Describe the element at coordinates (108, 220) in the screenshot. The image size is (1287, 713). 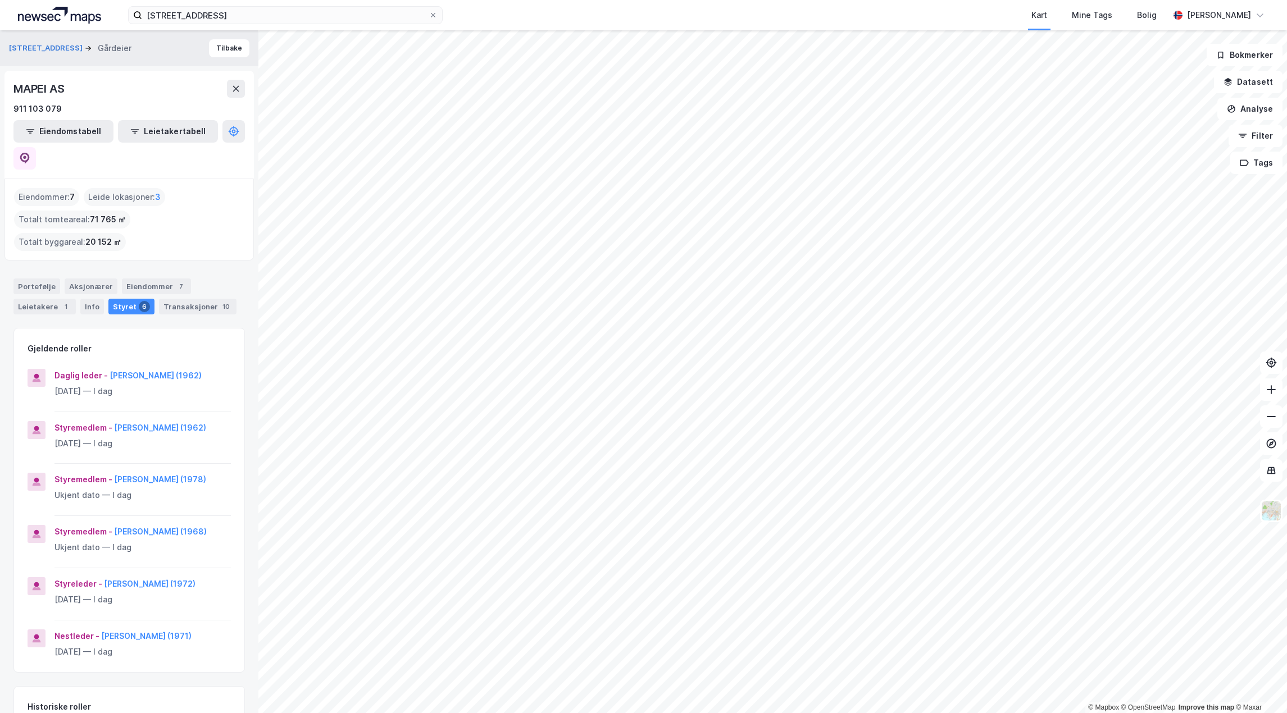
I see `span: 71 765 ㎡` at that location.